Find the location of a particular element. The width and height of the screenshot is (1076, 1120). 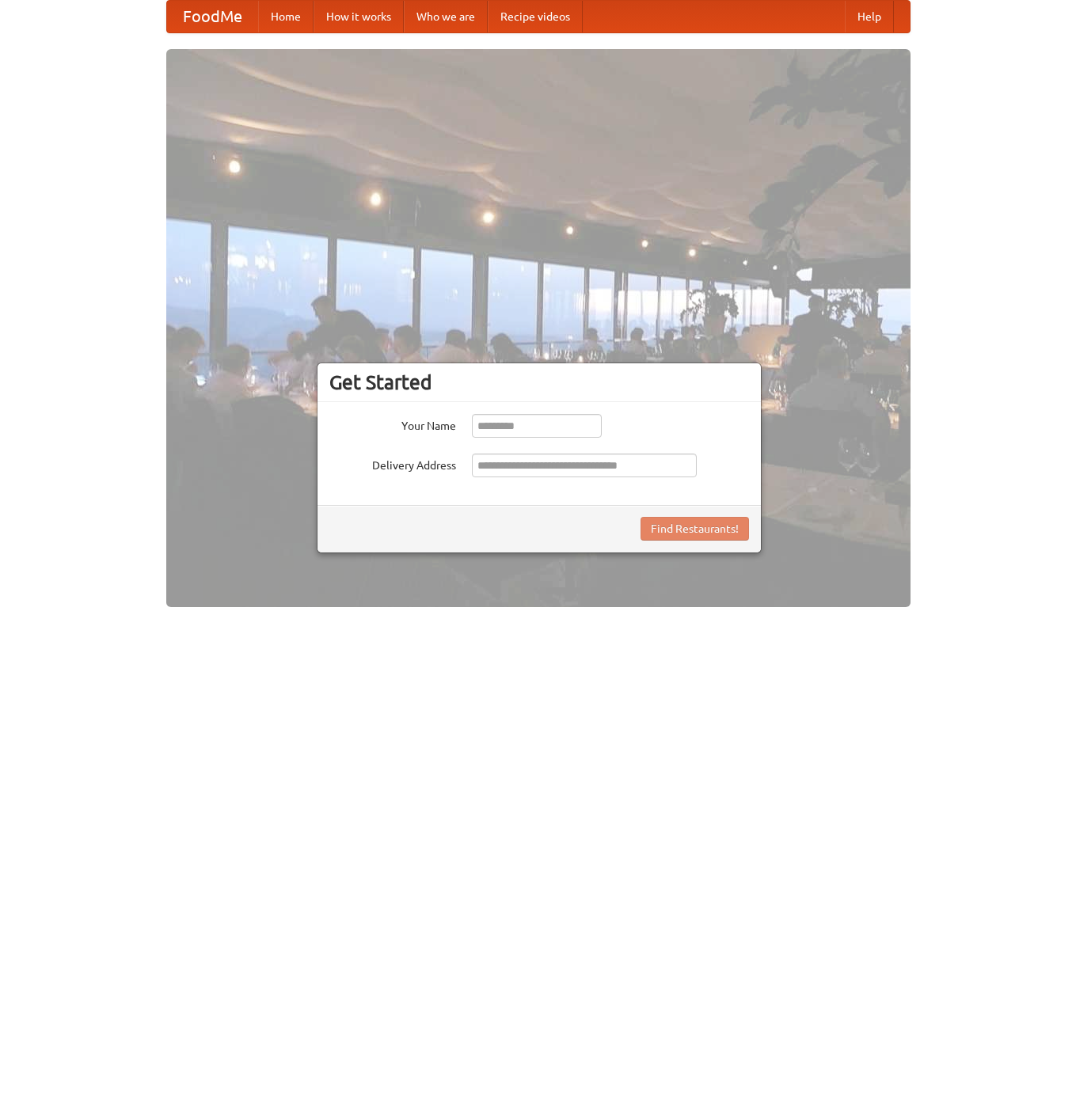

a: Home is located at coordinates (286, 17).